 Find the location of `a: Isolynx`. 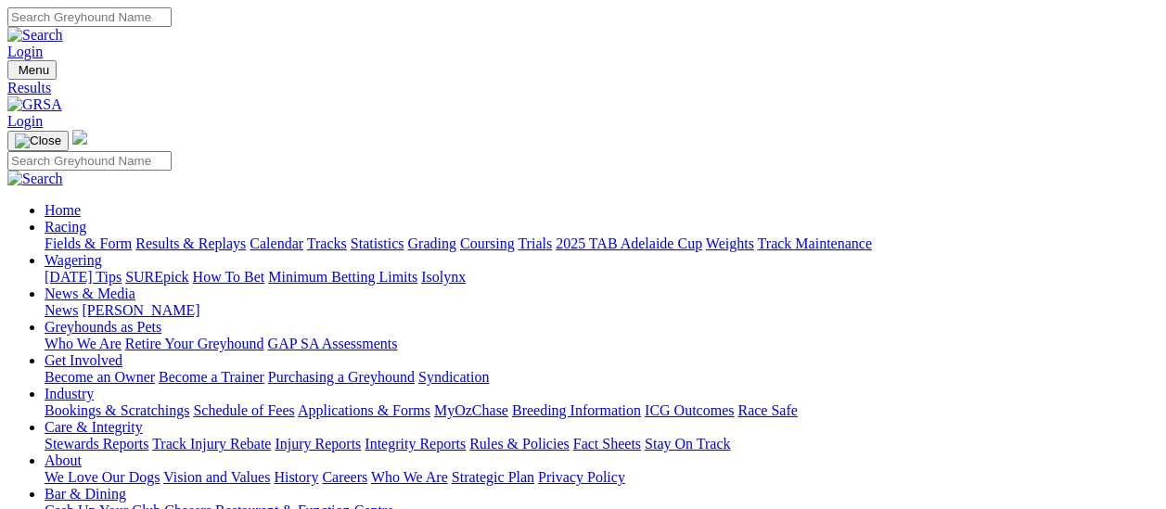

a: Isolynx is located at coordinates (443, 276).